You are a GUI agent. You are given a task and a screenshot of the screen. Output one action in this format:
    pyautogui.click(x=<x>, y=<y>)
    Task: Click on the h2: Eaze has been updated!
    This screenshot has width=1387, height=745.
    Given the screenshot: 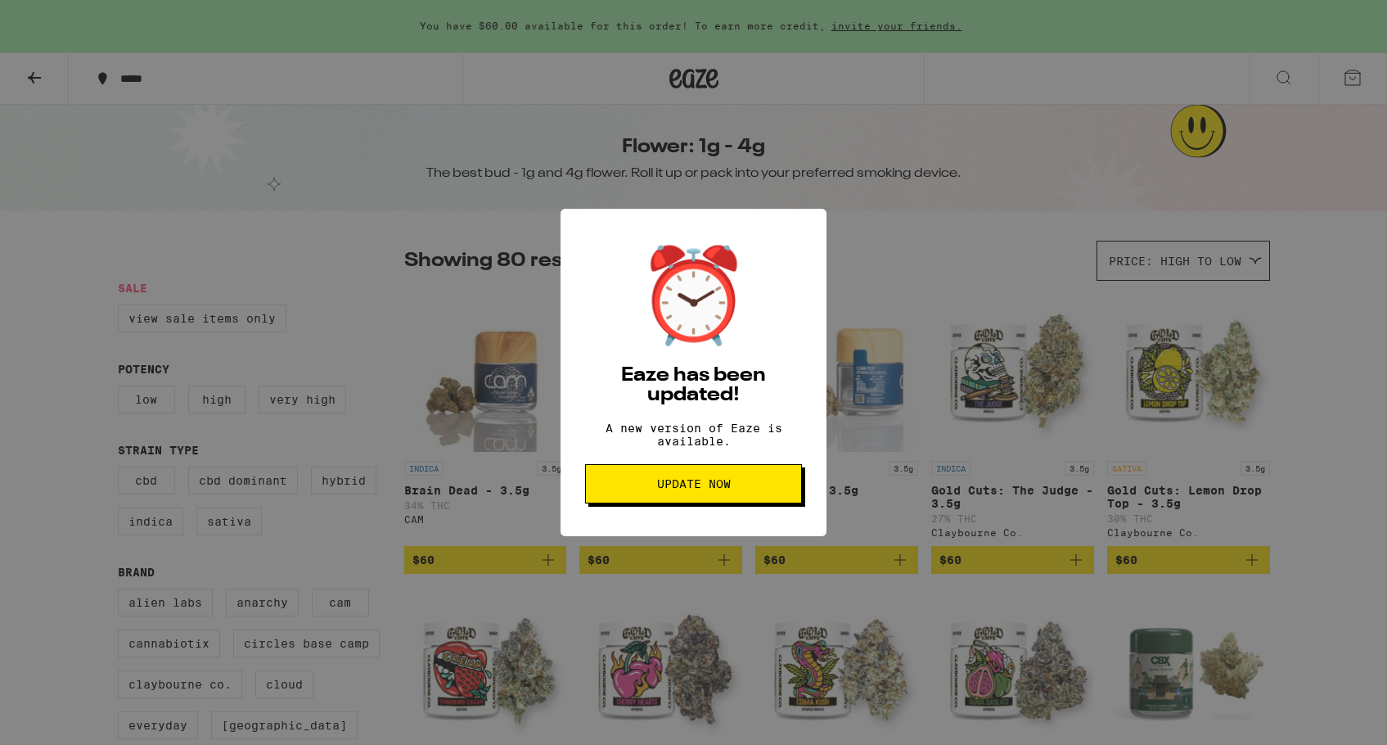 What is the action you would take?
    pyautogui.click(x=693, y=385)
    